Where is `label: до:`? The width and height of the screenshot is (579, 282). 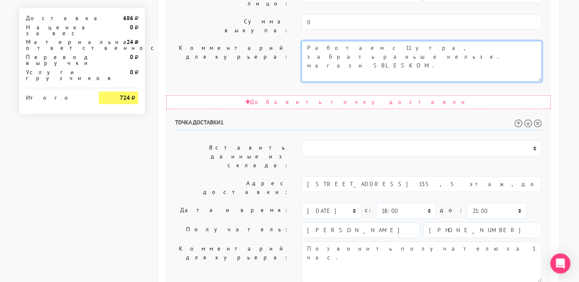 label: до: is located at coordinates (451, 210).